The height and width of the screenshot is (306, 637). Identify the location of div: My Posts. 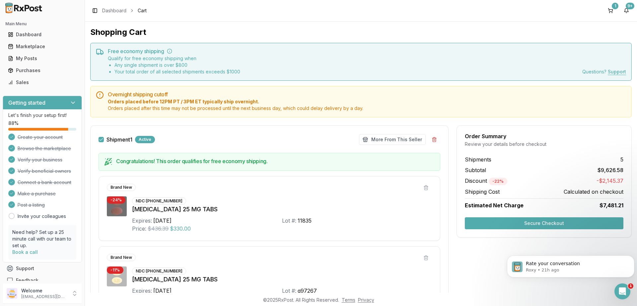
(42, 58).